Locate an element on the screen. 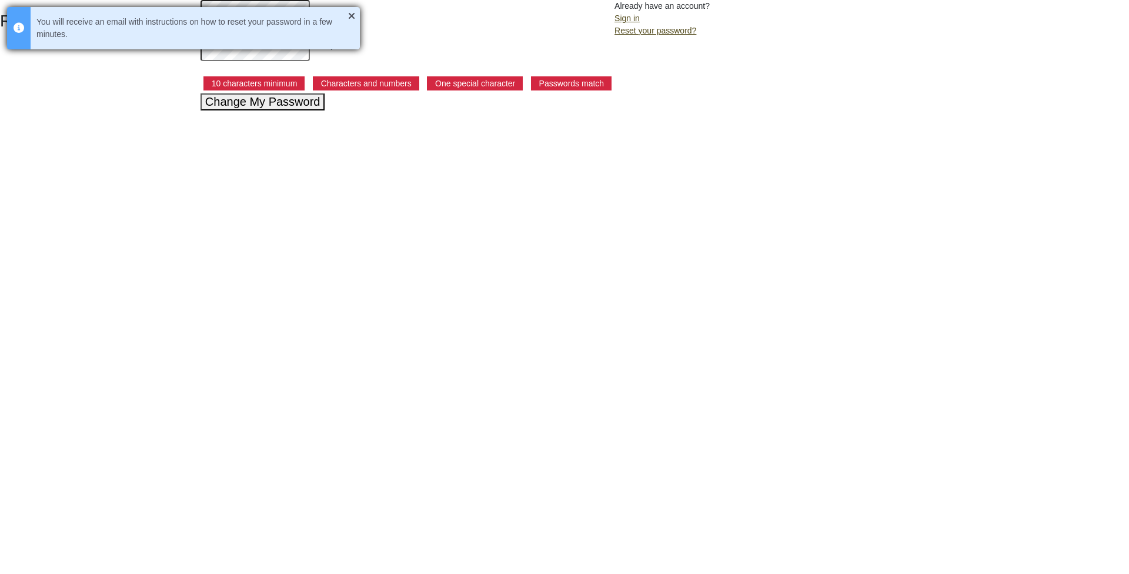 The width and height of the screenshot is (1129, 574). p: One special character is located at coordinates (475, 83).